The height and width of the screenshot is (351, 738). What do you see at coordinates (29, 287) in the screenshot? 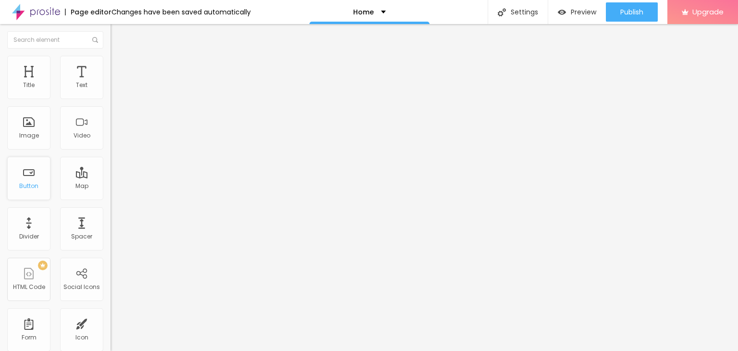
I see `div: HTML Code` at bounding box center [29, 287].